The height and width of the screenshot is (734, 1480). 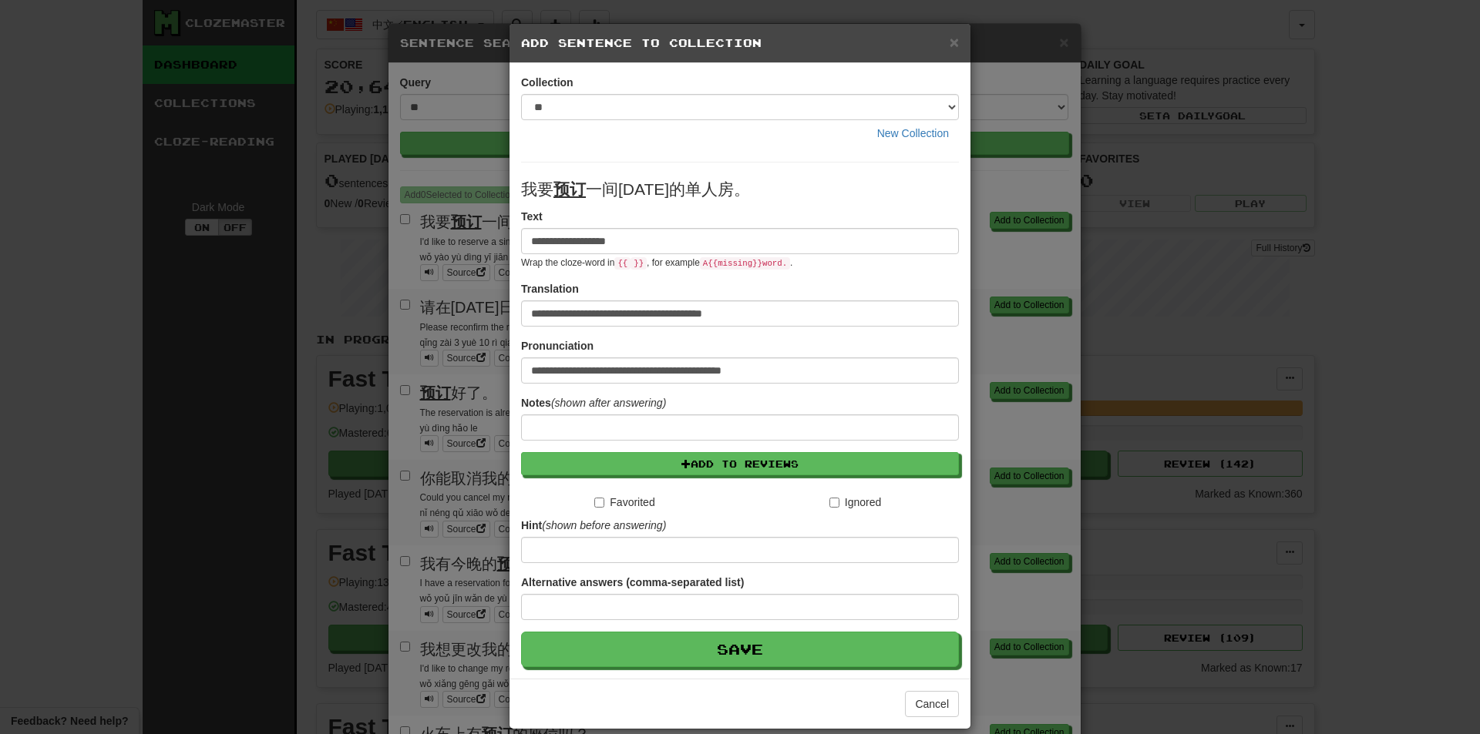 I want to click on label: Translation, so click(x=549, y=289).